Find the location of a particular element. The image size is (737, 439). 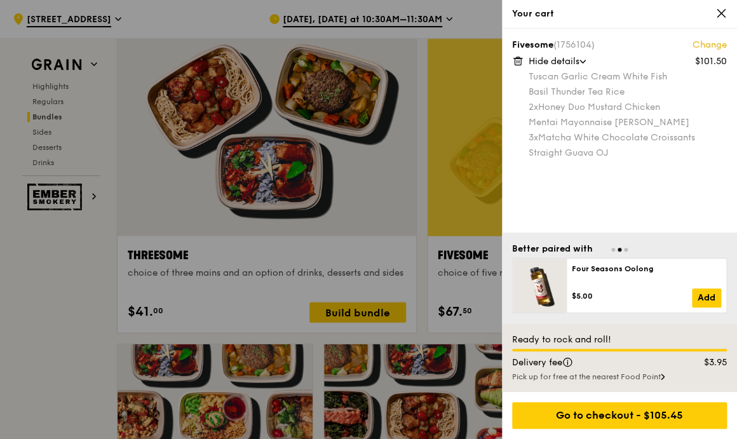

div: Your cart is located at coordinates (619, 14).